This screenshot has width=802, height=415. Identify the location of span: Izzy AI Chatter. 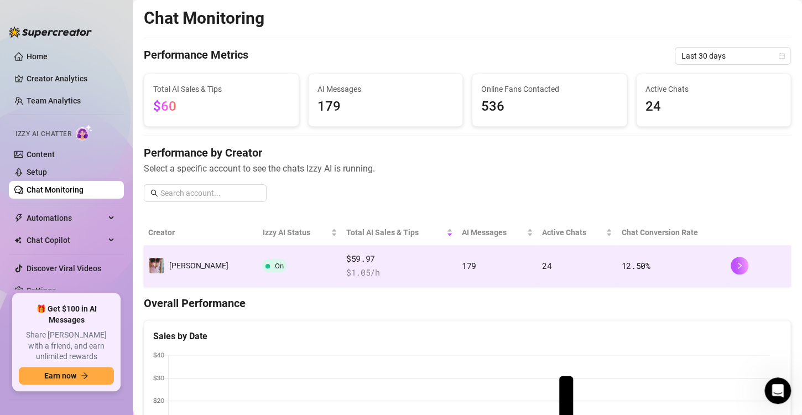
(43, 134).